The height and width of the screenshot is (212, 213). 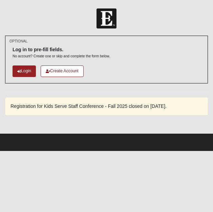 I want to click on img: Church of Eleven22 Logo, so click(x=106, y=18).